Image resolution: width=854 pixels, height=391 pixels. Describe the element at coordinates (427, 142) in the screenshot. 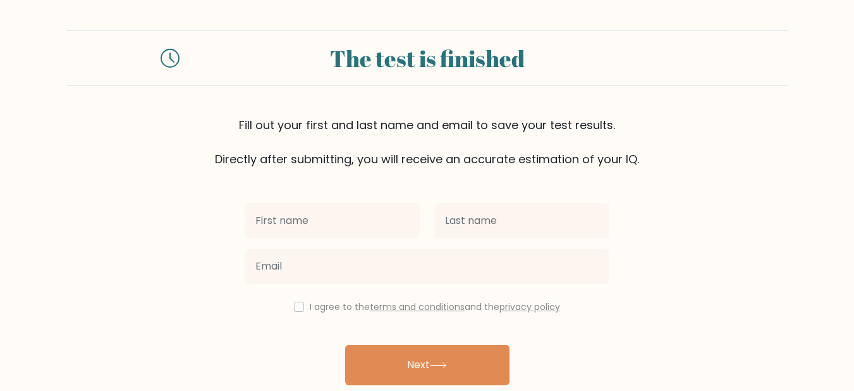

I see `div: Fill out your first and last name and email to save your test results. Directly after submitting,...` at that location.